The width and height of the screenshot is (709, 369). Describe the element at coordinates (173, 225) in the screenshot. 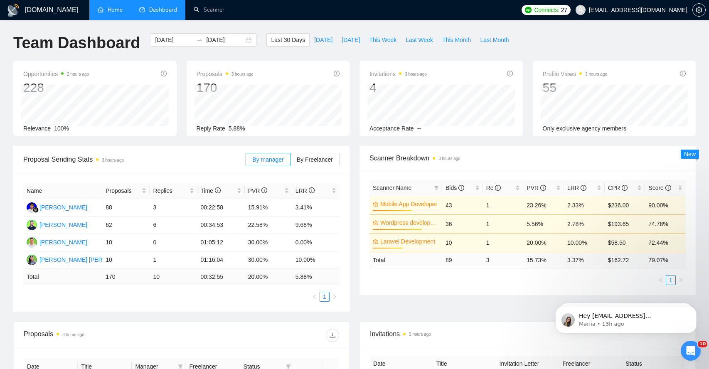

I see `td: 6` at that location.